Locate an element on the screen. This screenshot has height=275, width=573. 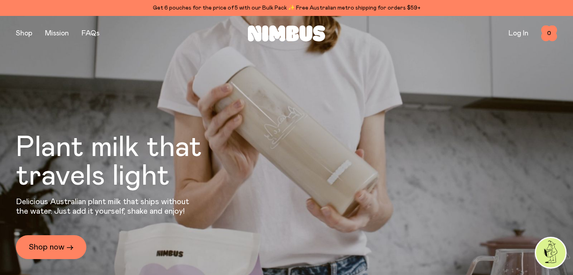
div: Get 6 pouches for the price of 5 with our Bulk Pack ✨ Free Australian metro shipping for orders $59+ is located at coordinates (287, 8).